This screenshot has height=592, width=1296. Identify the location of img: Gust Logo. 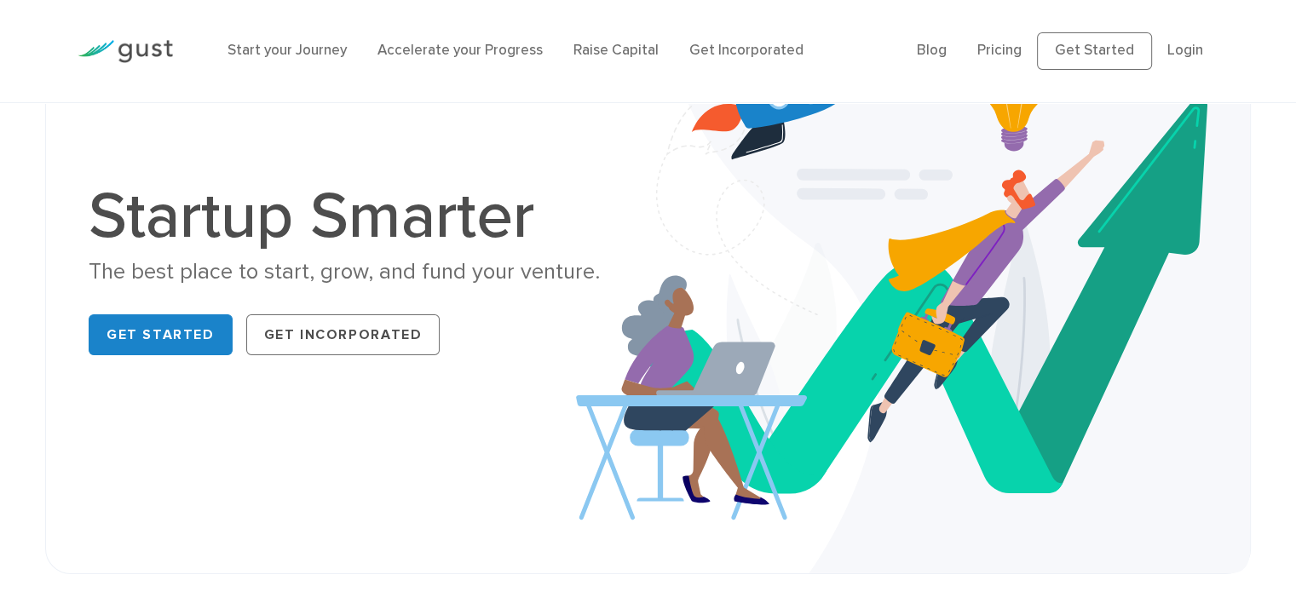
(125, 51).